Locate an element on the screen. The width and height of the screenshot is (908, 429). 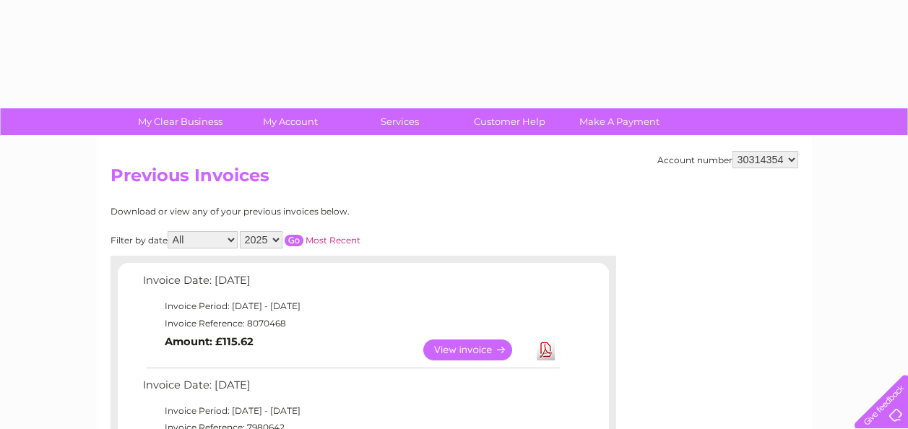
b: Amount: £115.62 is located at coordinates (209, 342).